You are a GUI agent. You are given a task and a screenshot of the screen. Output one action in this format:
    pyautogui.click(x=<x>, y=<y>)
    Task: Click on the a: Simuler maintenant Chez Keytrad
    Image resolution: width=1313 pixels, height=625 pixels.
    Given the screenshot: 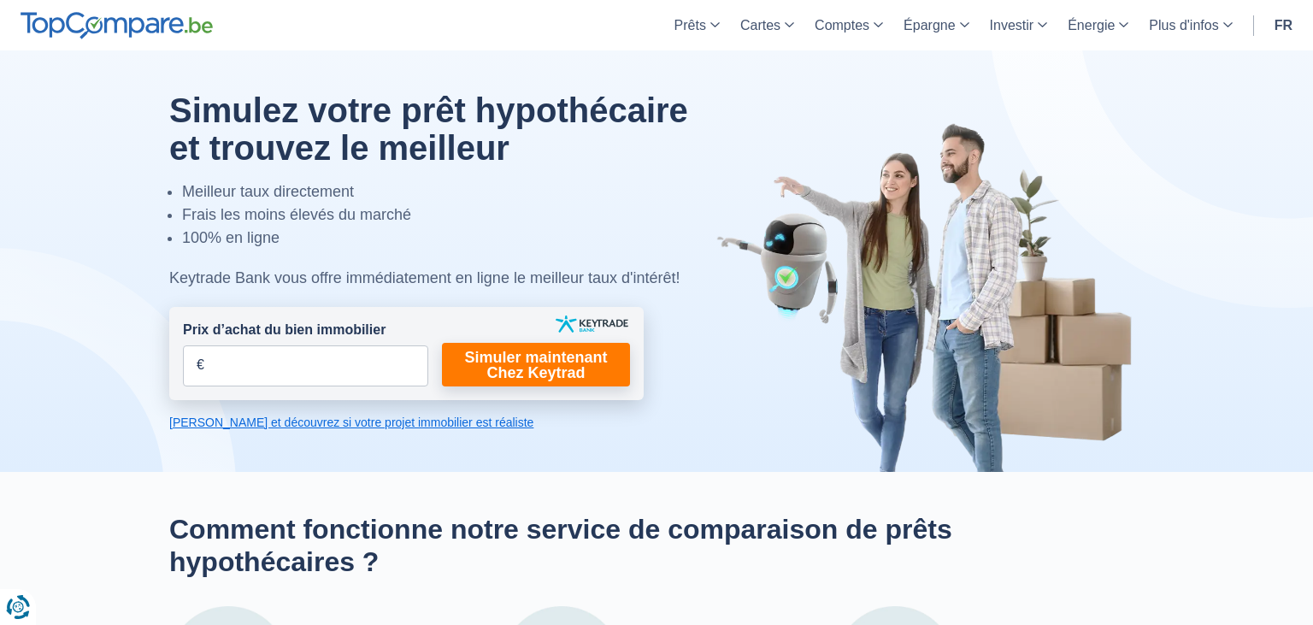 What is the action you would take?
    pyautogui.click(x=536, y=364)
    